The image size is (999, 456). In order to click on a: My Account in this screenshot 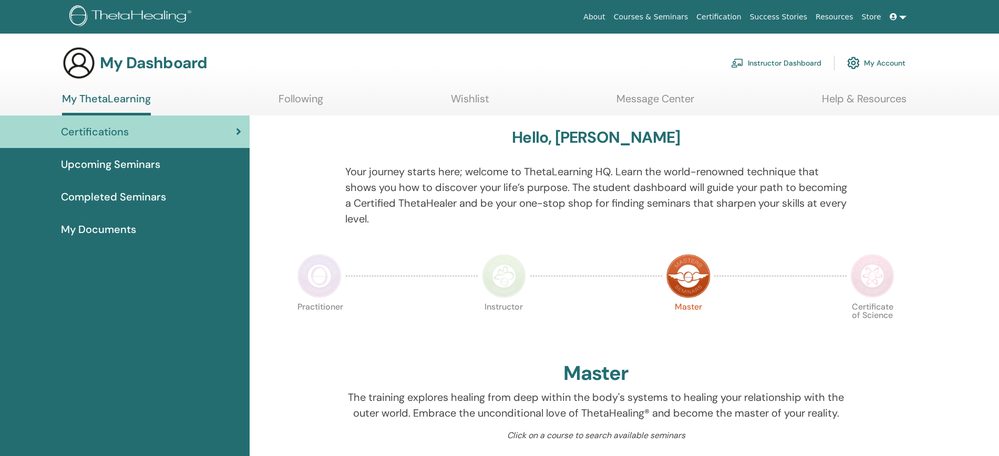, I will do `click(876, 63)`.